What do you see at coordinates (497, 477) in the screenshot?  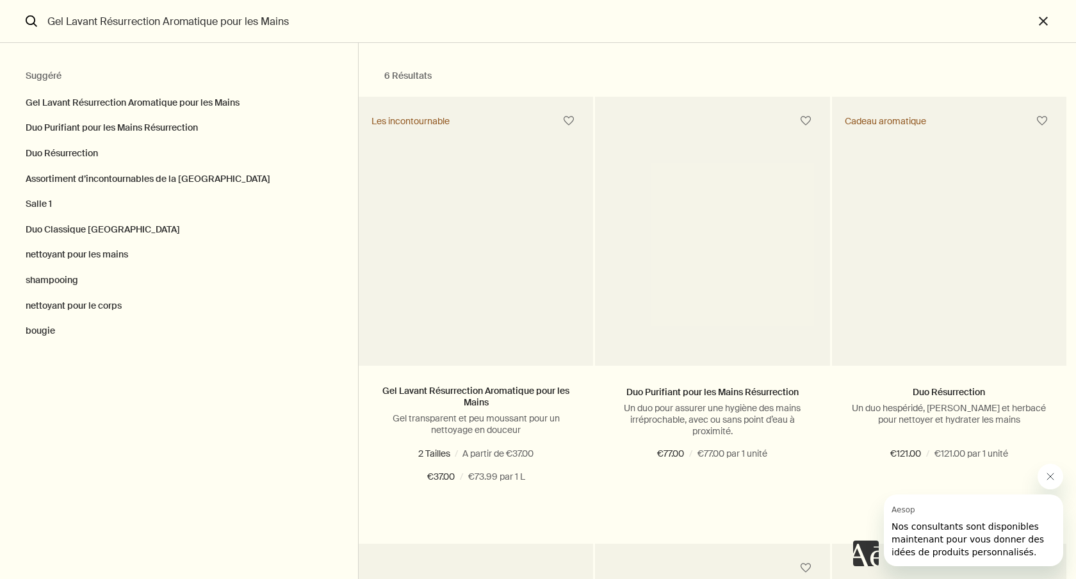 I see `span: €73.99 par 1 L` at bounding box center [497, 477].